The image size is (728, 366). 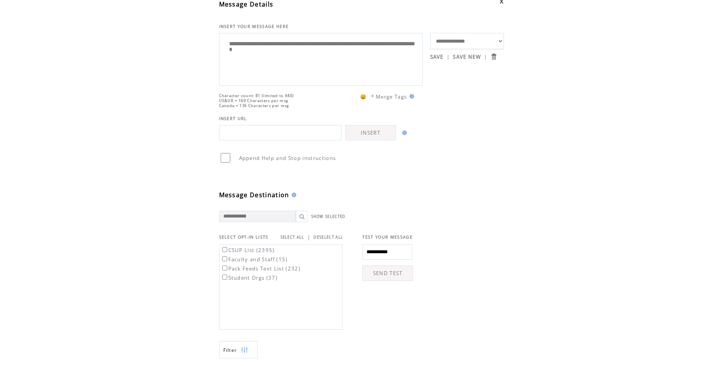 I want to click on input: Student Orgs (37), so click(x=224, y=277).